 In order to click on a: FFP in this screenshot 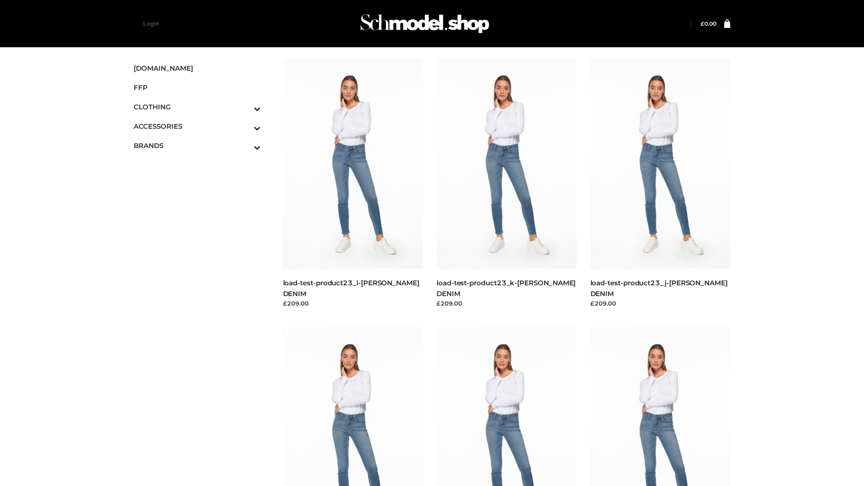, I will do `click(197, 87)`.